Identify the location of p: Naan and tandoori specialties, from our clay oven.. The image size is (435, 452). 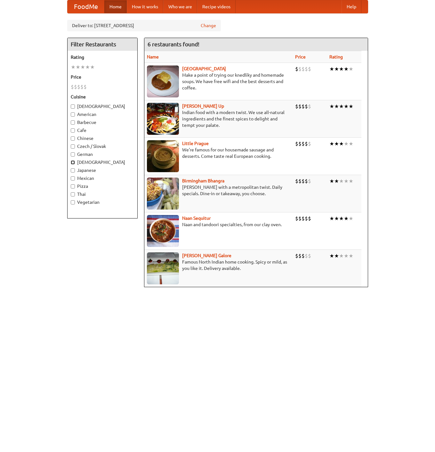
(218, 225).